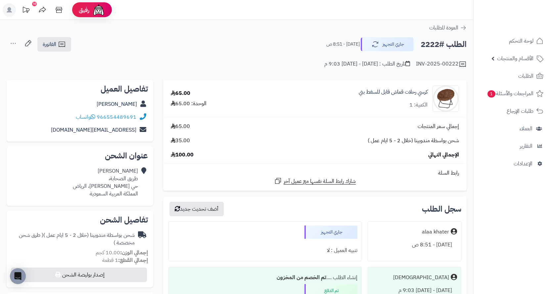 This screenshot has height=294, width=551. Describe the element at coordinates (116, 117) in the screenshot. I see `a: 966554489691` at that location.